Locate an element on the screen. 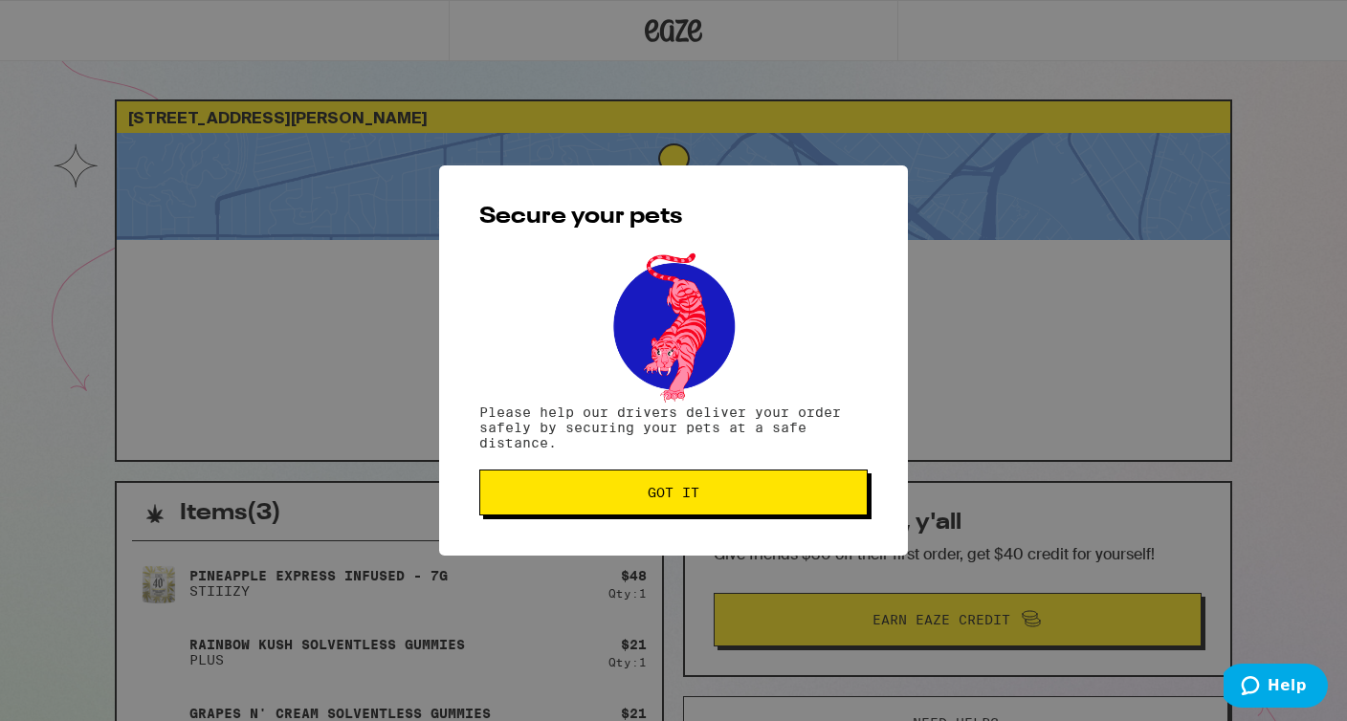  button: Got it is located at coordinates (673, 493).